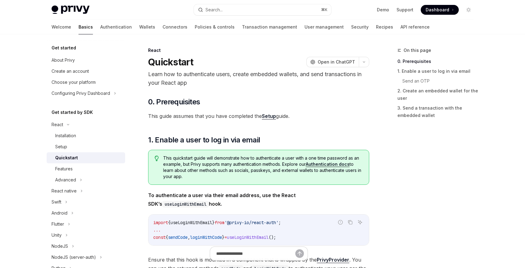  I want to click on a: 1. Enable a user to log in via email, so click(438, 71).